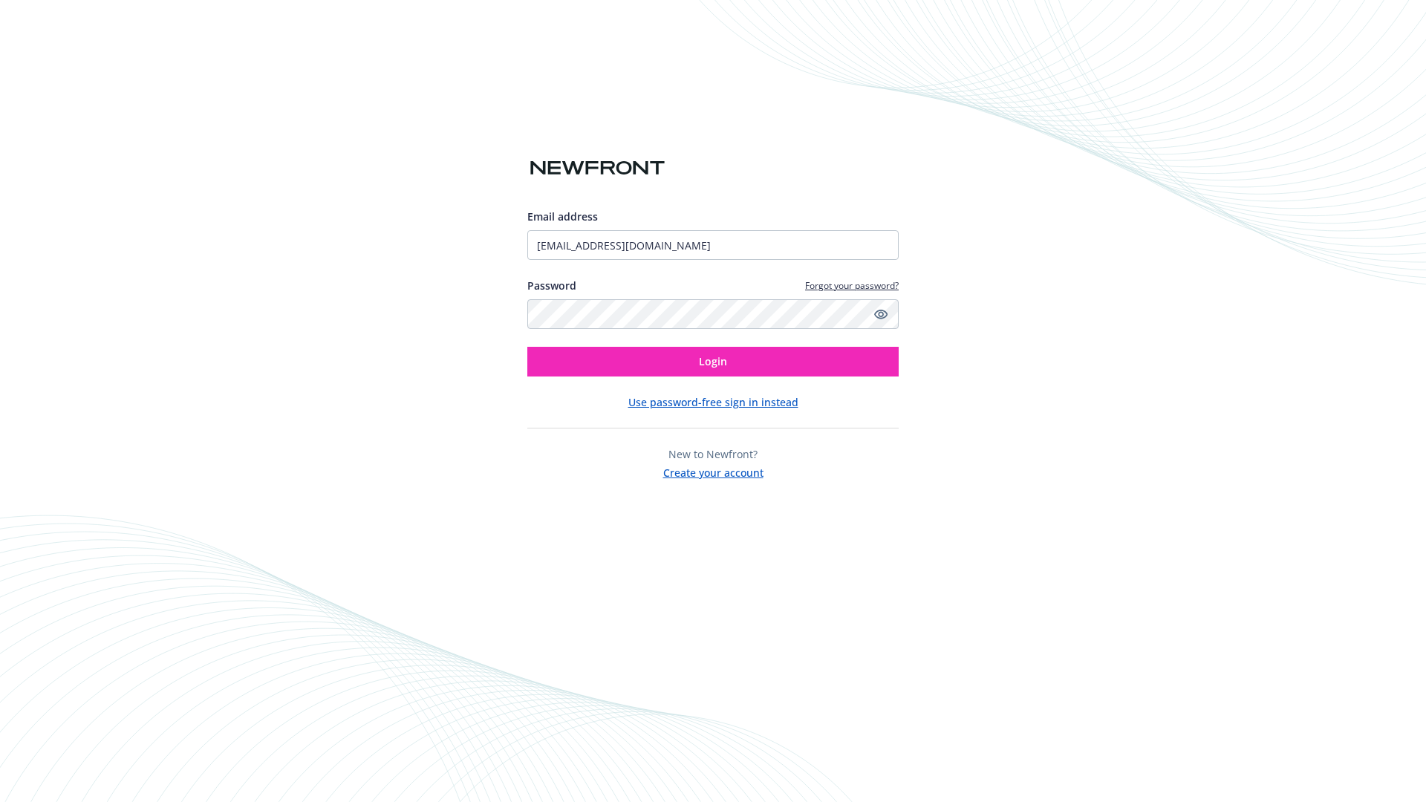 This screenshot has height=802, width=1426. I want to click on a: Show password, so click(881, 314).